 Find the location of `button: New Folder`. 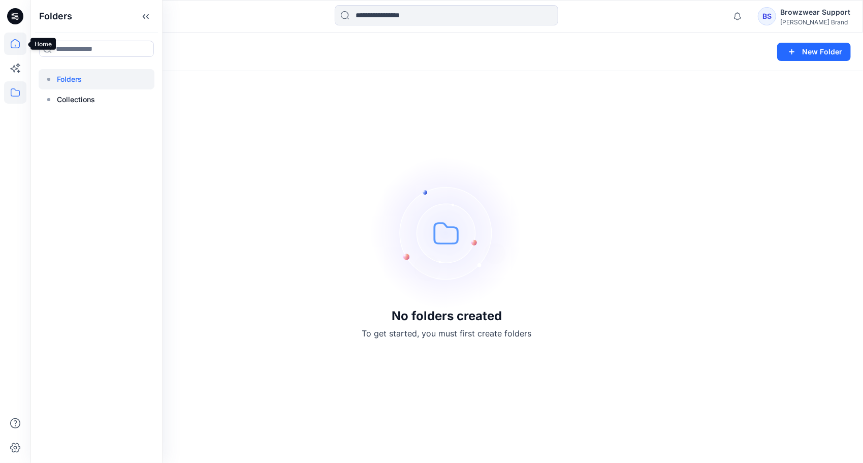

button: New Folder is located at coordinates (814, 52).